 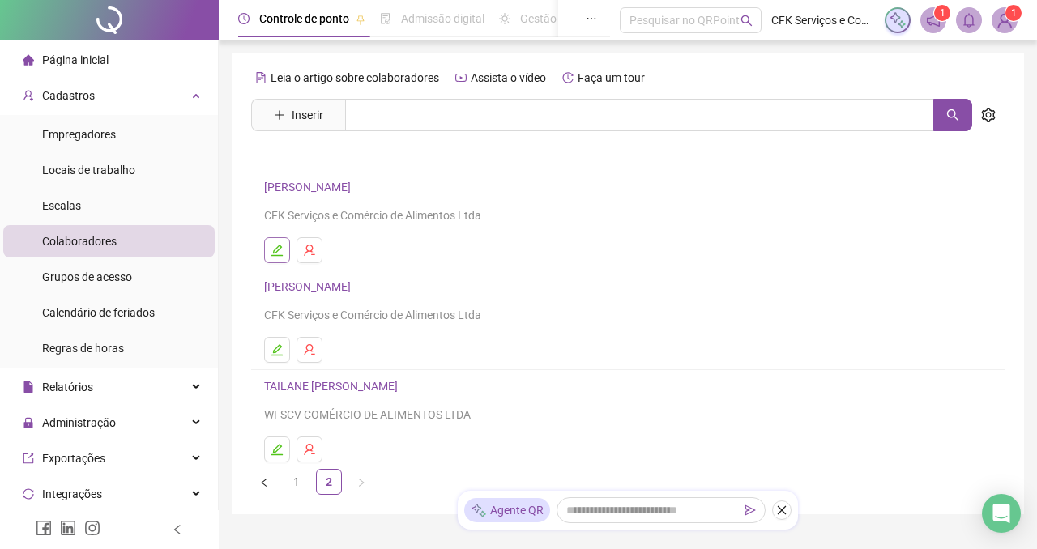 What do you see at coordinates (568, 78) in the screenshot?
I see `span: history` at bounding box center [568, 78].